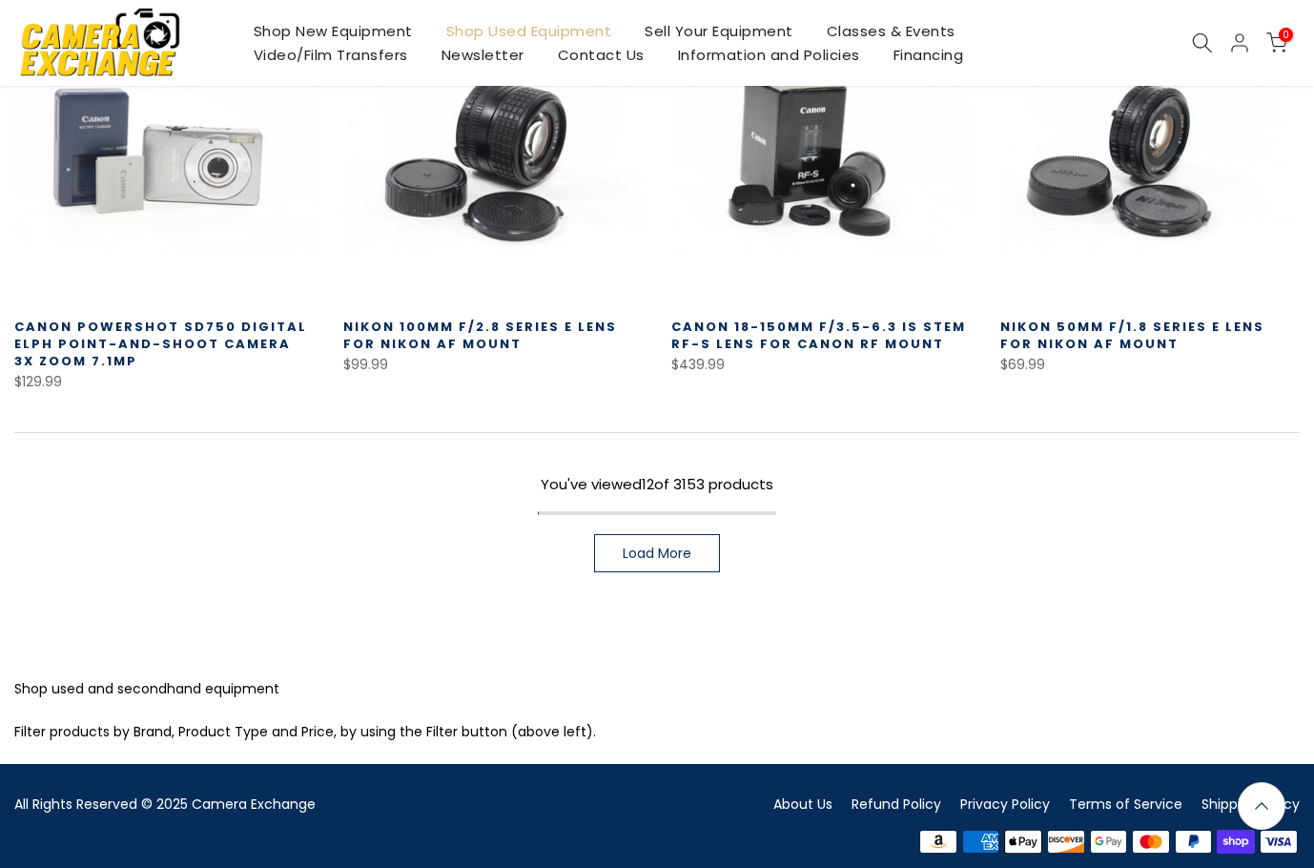  What do you see at coordinates (719, 31) in the screenshot?
I see `a: Sell Your Equipment` at bounding box center [719, 31].